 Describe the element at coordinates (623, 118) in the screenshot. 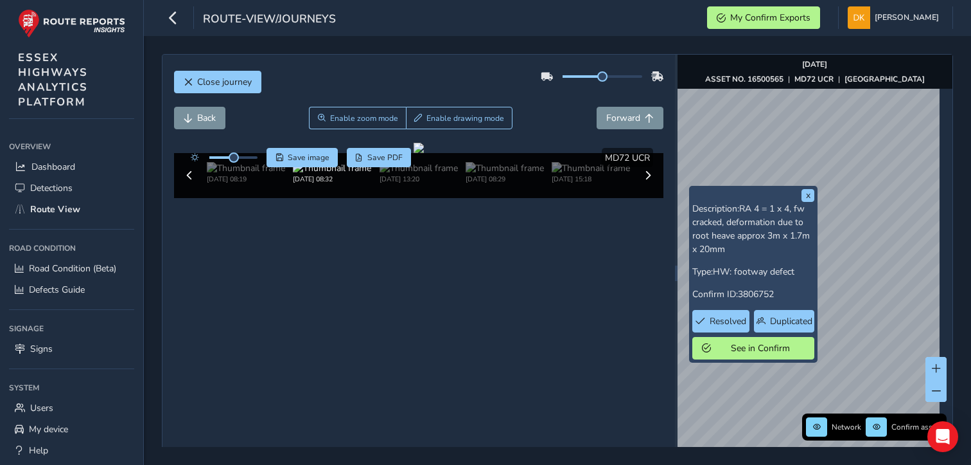

I see `span: Forward` at that location.